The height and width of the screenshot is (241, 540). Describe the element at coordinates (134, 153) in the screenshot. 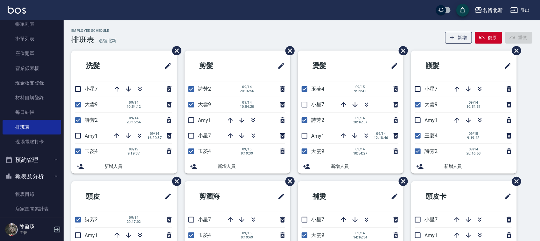

I see `span: 9:19:37` at that location.